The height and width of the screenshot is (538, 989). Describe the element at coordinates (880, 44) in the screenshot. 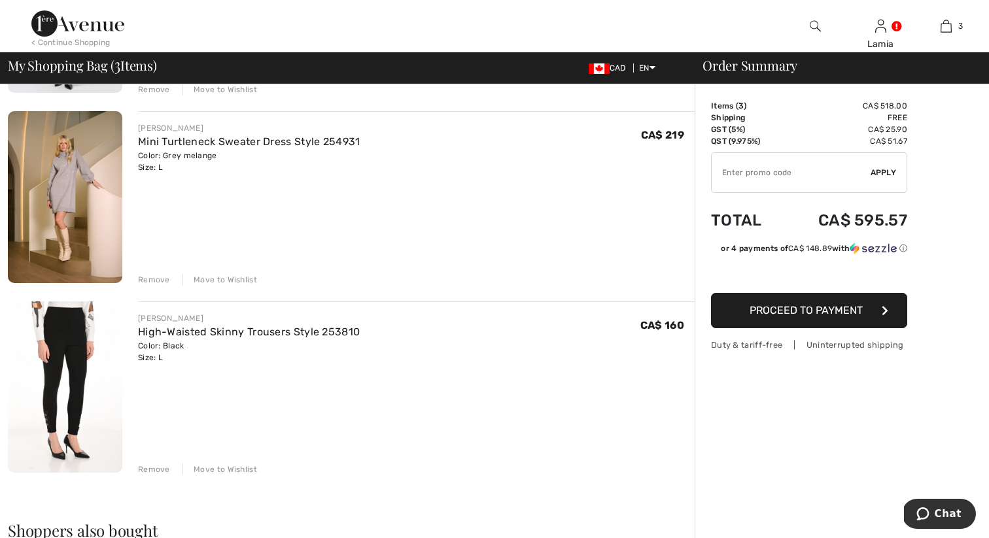

I see `div: Lamia` at that location.